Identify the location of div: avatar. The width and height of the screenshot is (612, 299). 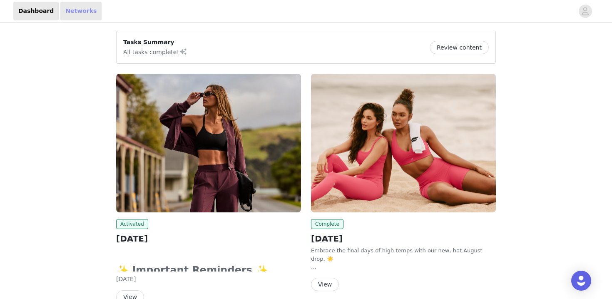
(585, 11).